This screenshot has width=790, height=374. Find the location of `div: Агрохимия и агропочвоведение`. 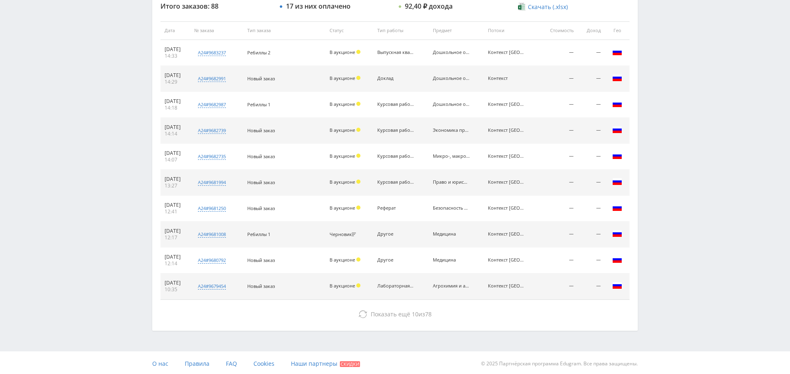

div: Агрохимия и агропочвоведение is located at coordinates (452, 286).